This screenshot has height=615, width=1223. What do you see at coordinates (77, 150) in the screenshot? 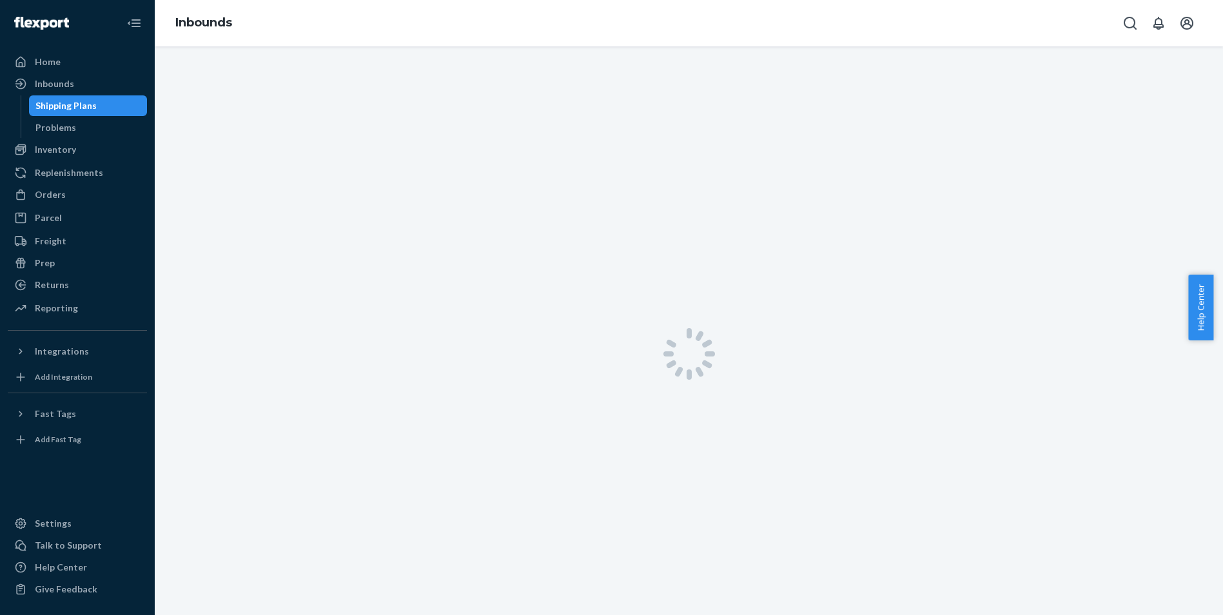
I see `a: Inventory` at bounding box center [77, 150].